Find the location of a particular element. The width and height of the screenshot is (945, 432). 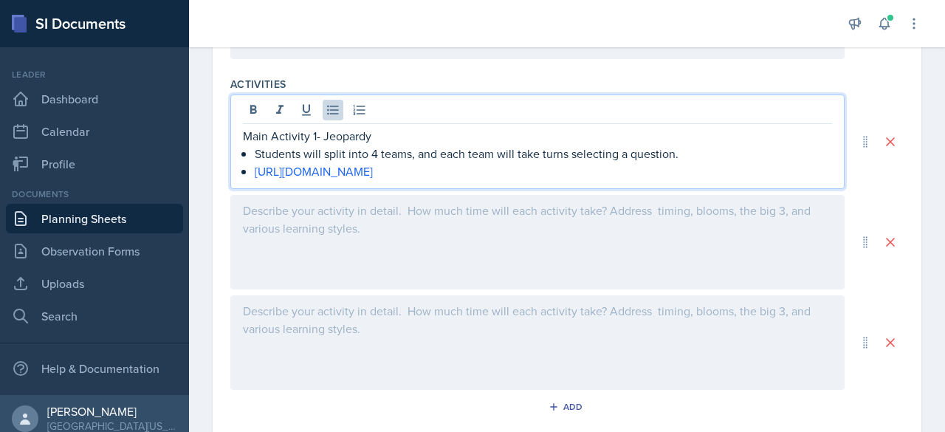

label: Activities is located at coordinates (259, 84).